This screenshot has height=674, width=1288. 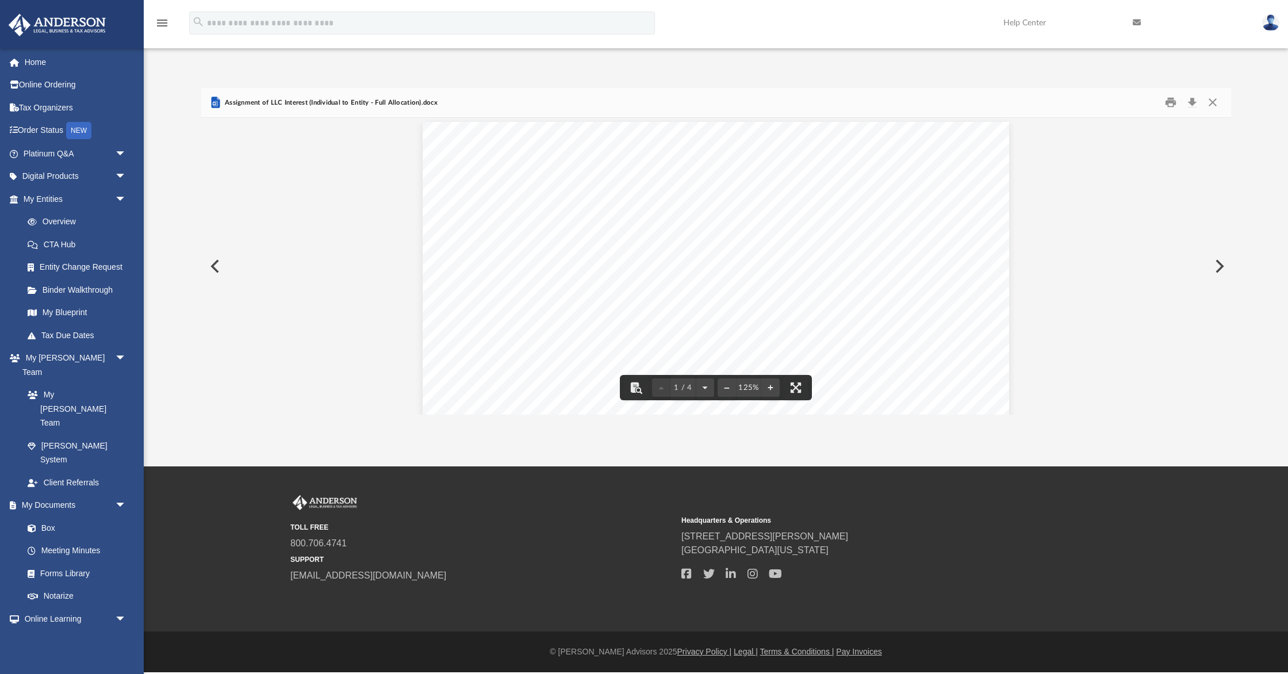 I want to click on a: Box, so click(x=74, y=528).